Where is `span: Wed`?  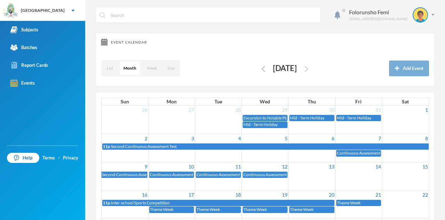
span: Wed is located at coordinates (265, 101).